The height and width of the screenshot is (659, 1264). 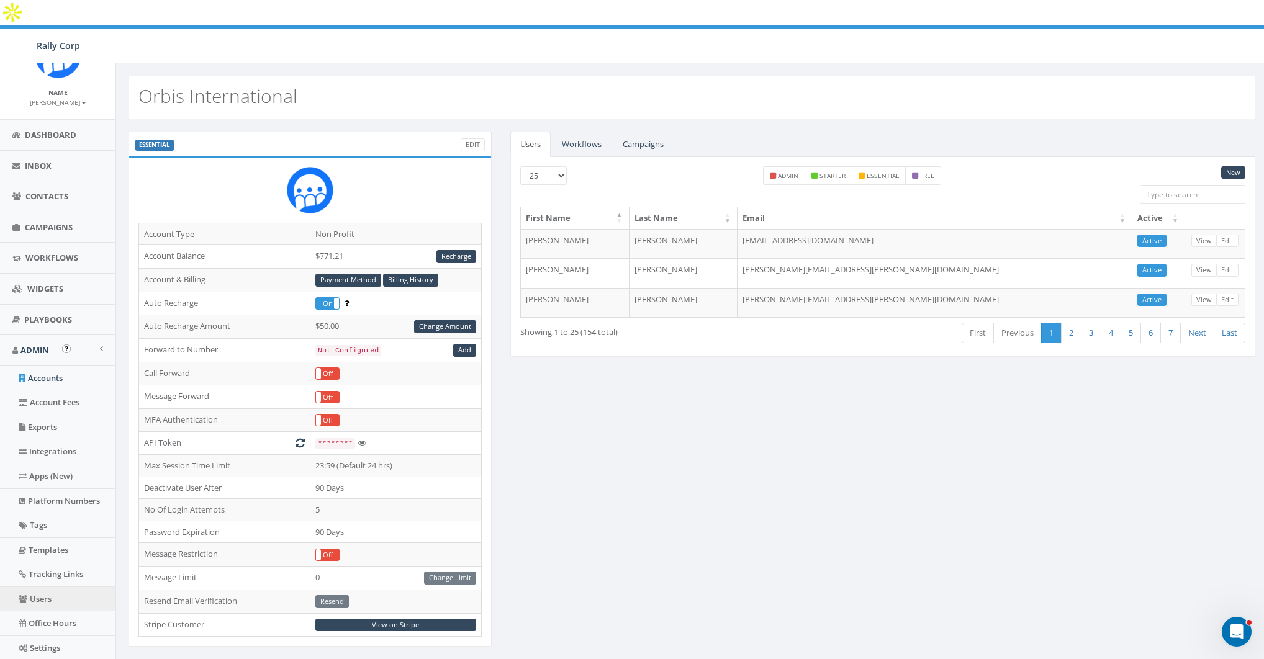 What do you see at coordinates (927, 176) in the screenshot?
I see `small: free` at bounding box center [927, 176].